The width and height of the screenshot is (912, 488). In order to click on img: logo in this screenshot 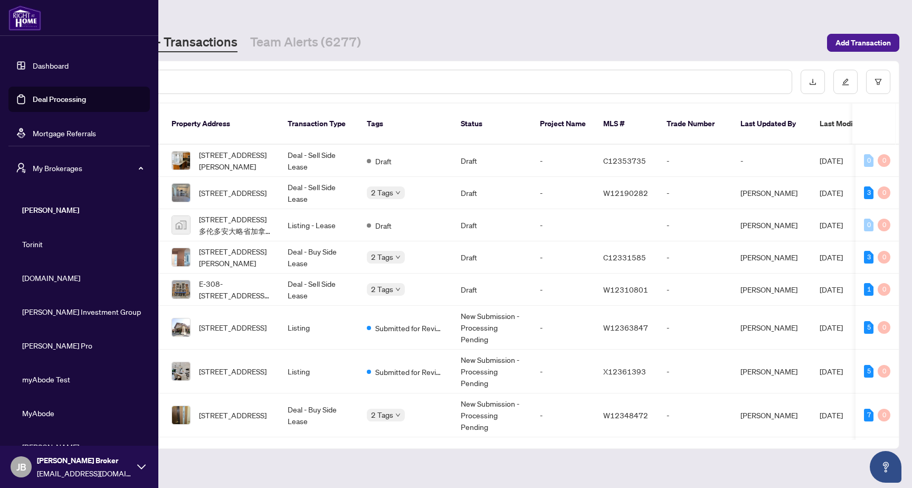, I will do `click(25, 18)`.